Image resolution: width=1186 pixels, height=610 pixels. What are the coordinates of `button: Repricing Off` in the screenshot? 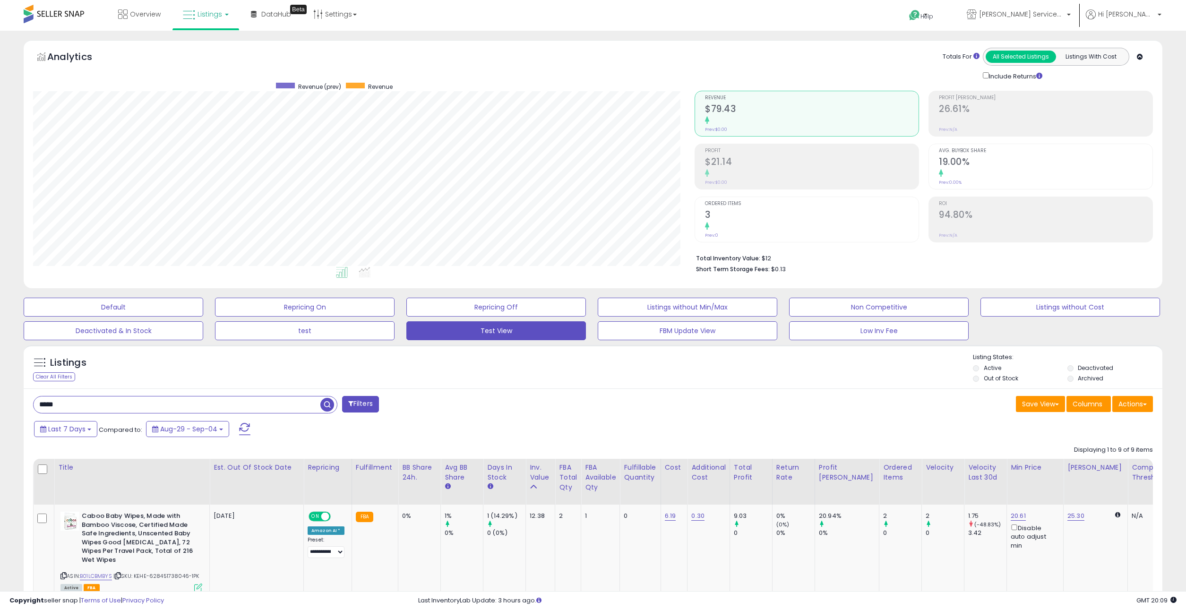 It's located at (496, 307).